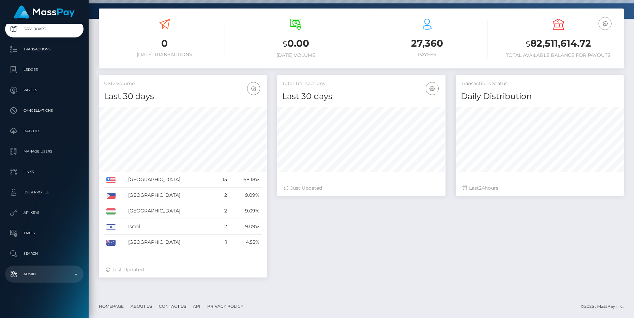  What do you see at coordinates (44, 274) in the screenshot?
I see `a: Admin` at bounding box center [44, 274].